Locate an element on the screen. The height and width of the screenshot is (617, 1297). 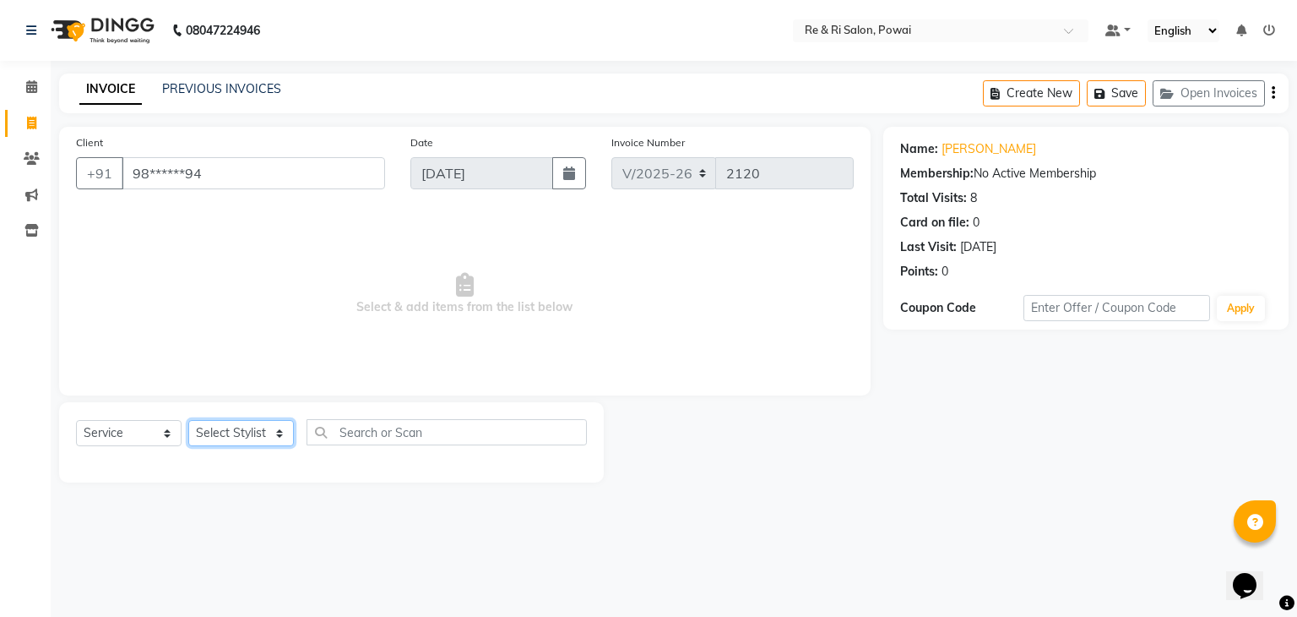
input: Search by Name/Mobile/Email/Code is located at coordinates (253, 173).